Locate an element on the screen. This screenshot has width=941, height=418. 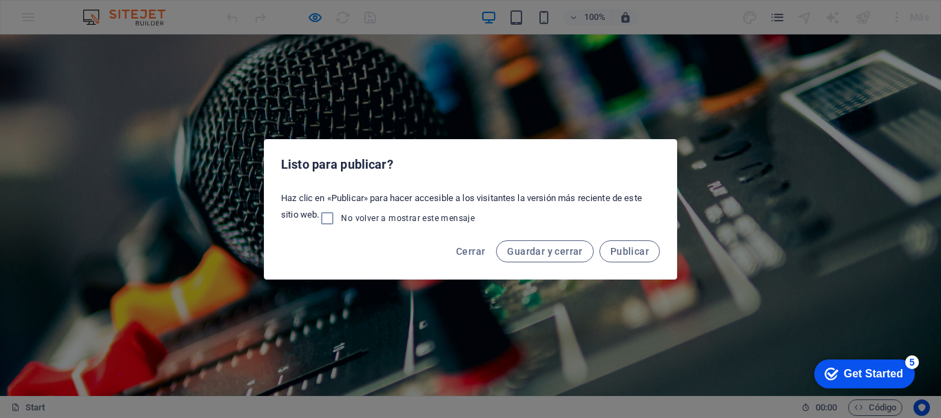
span: No volver a mostrar este mensaje is located at coordinates (408, 218).